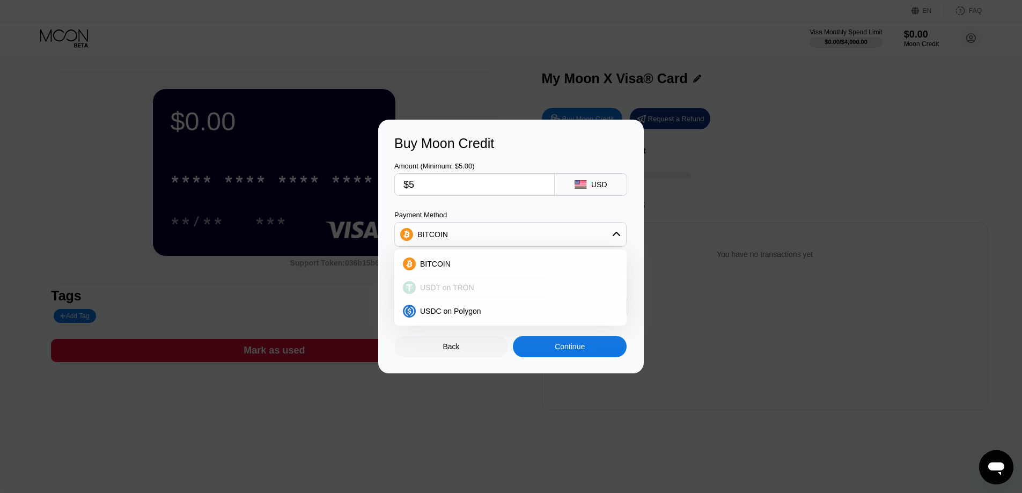 The height and width of the screenshot is (493, 1022). Describe the element at coordinates (510, 311) in the screenshot. I see `div: USDC on Polygon` at that location.